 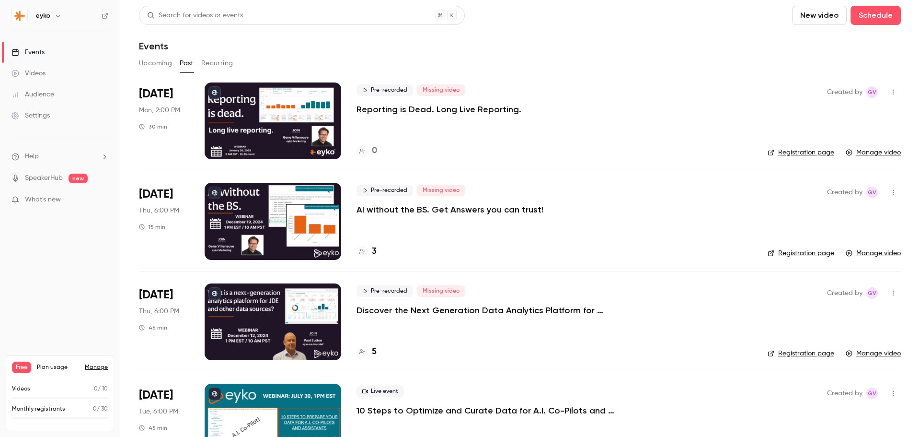 I want to click on p: / 30, so click(x=100, y=409).